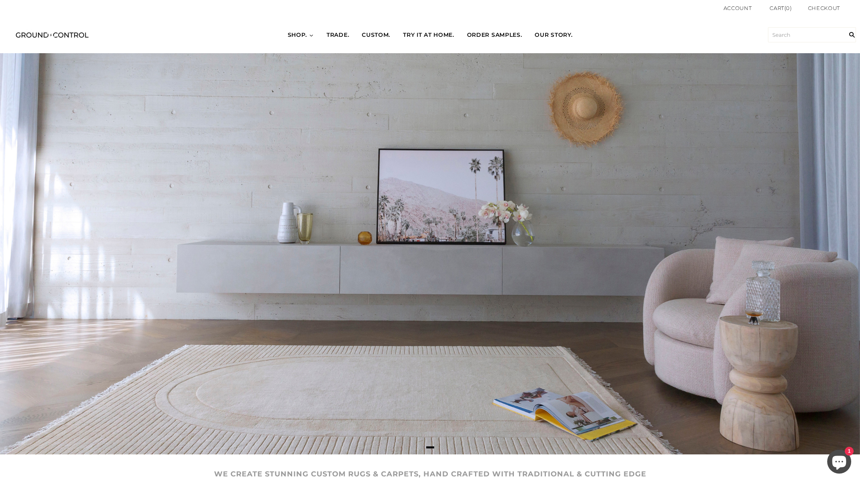 The height and width of the screenshot is (482, 860). What do you see at coordinates (553, 35) in the screenshot?
I see `span: OUR STORY.` at bounding box center [553, 35].